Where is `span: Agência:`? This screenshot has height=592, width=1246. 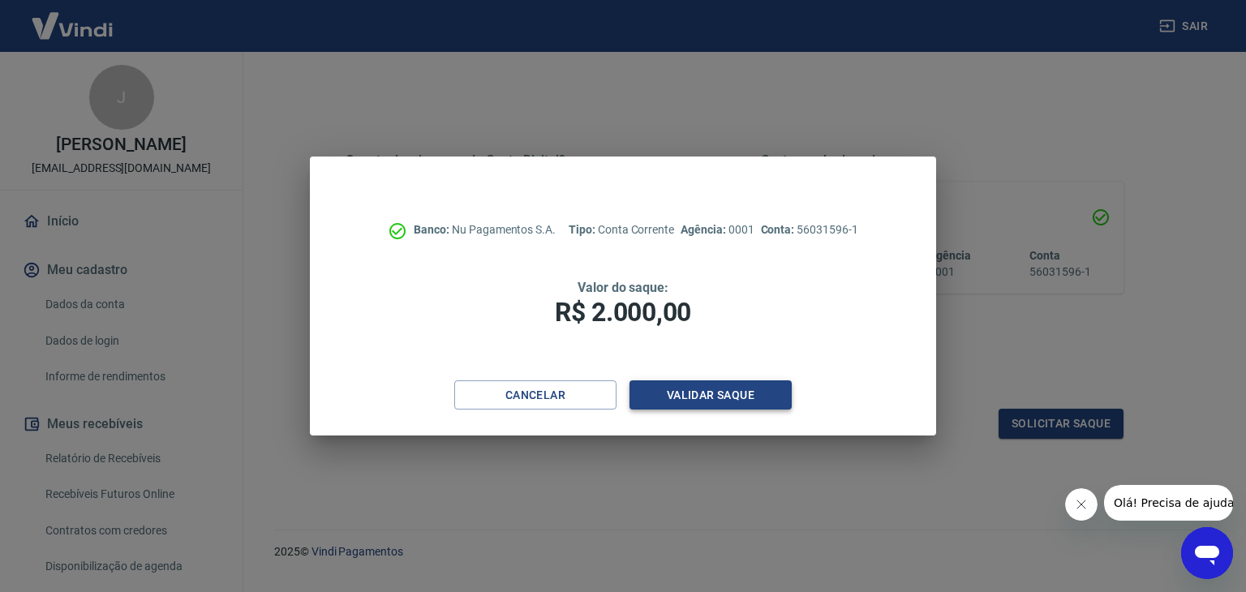 span: Agência: is located at coordinates (704, 230).